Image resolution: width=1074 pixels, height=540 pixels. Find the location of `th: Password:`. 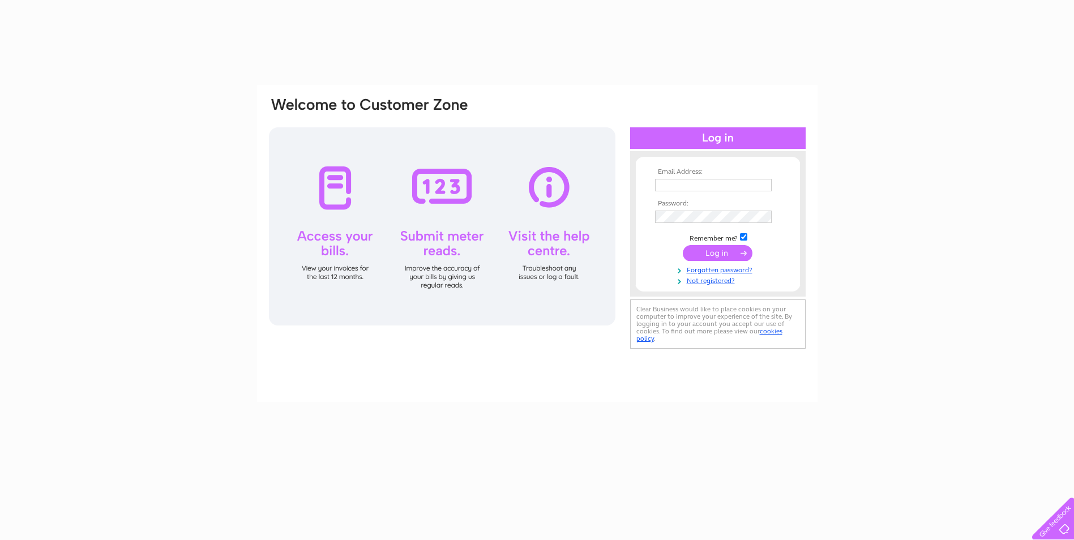

th: Password: is located at coordinates (718, 204).